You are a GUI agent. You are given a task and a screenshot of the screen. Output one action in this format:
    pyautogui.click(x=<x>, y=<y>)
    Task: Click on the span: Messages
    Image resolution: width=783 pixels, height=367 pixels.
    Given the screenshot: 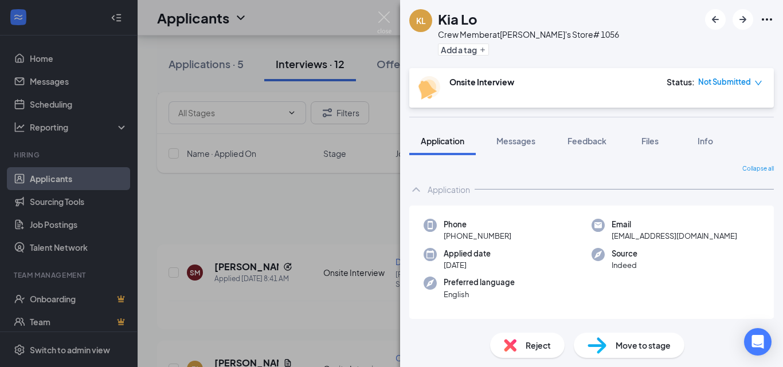 What is the action you would take?
    pyautogui.click(x=516, y=141)
    